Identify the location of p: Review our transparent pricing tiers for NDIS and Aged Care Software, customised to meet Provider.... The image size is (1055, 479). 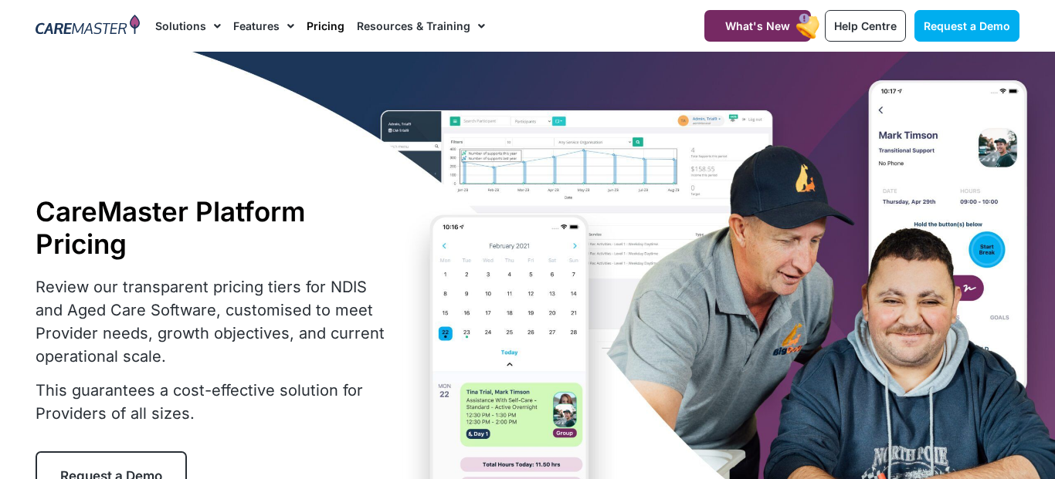
(211, 322).